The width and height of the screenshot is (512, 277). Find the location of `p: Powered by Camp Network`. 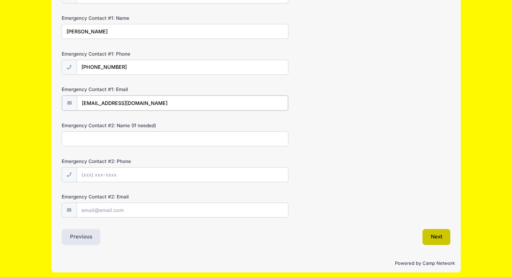

p: Powered by Camp Network is located at coordinates (256, 264).